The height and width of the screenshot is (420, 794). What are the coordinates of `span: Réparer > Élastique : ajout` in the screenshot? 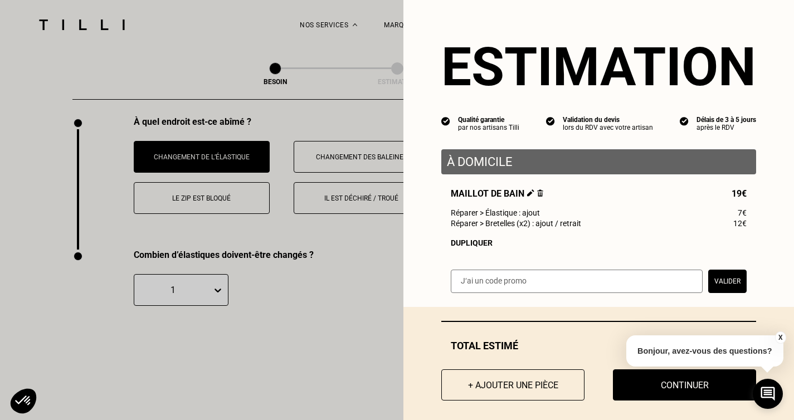 It's located at (495, 213).